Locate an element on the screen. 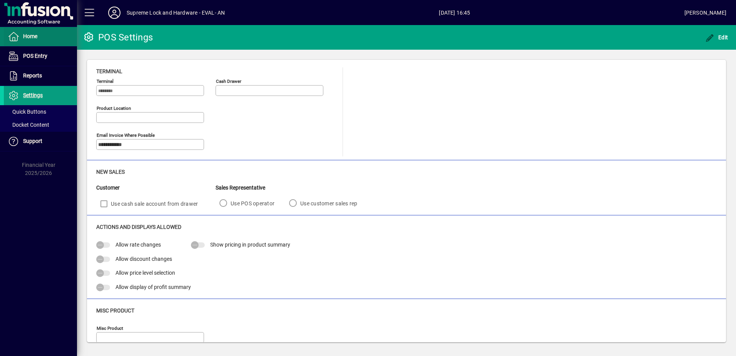 This screenshot has width=736, height=356. div: POS Settings is located at coordinates (118, 37).